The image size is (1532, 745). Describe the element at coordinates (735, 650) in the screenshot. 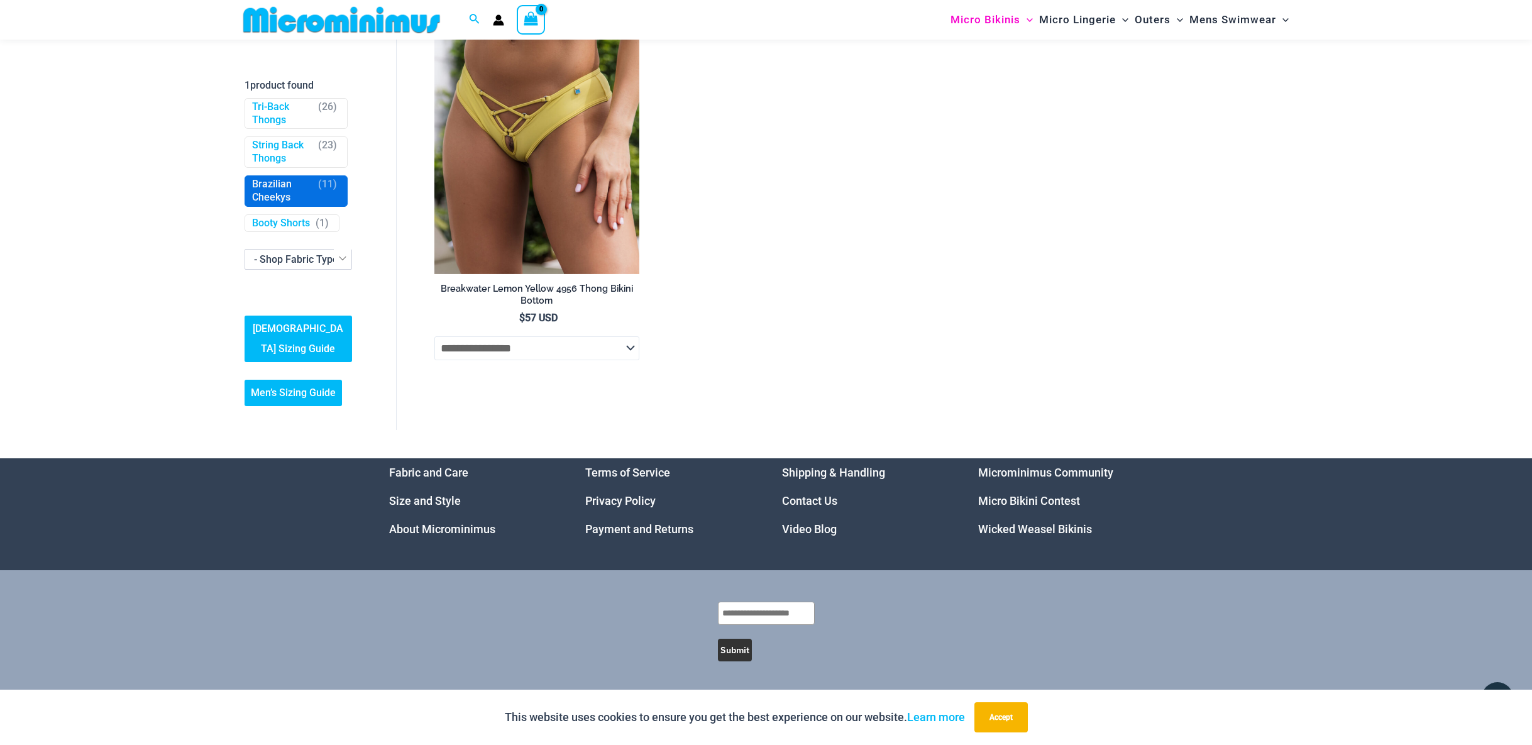

I see `button: Submit` at that location.